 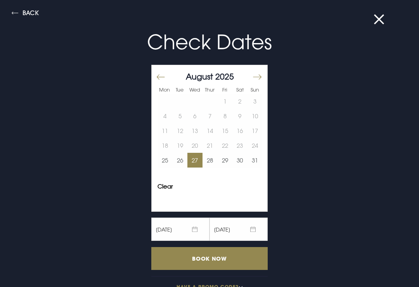 I want to click on td: Choose Monday, August 25, 2025 as your end date., so click(x=165, y=160).